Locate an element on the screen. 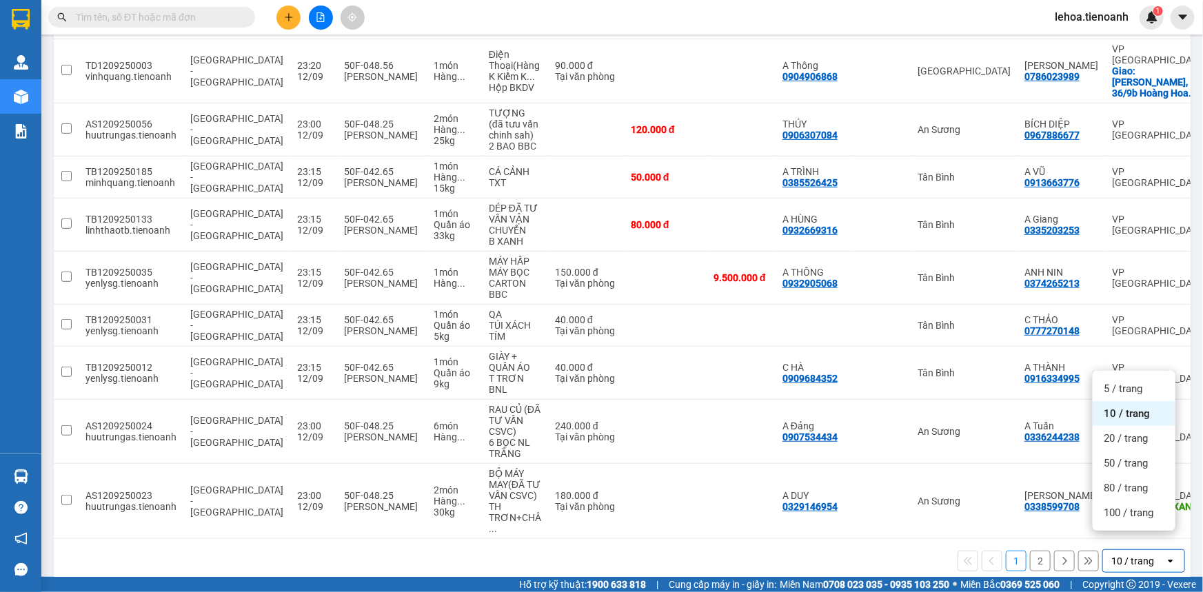  div: Quần áo is located at coordinates (454, 373).